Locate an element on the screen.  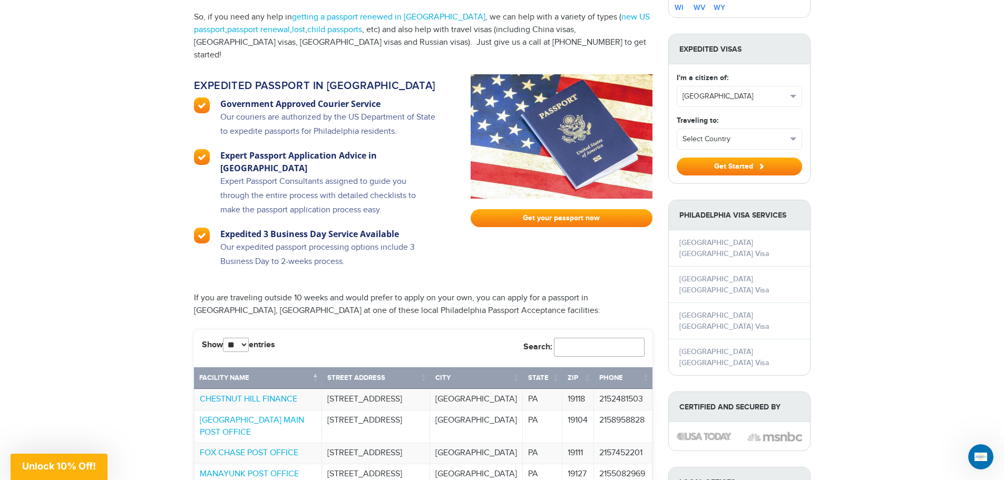
strong: Certified and Secured by is located at coordinates (740, 407).